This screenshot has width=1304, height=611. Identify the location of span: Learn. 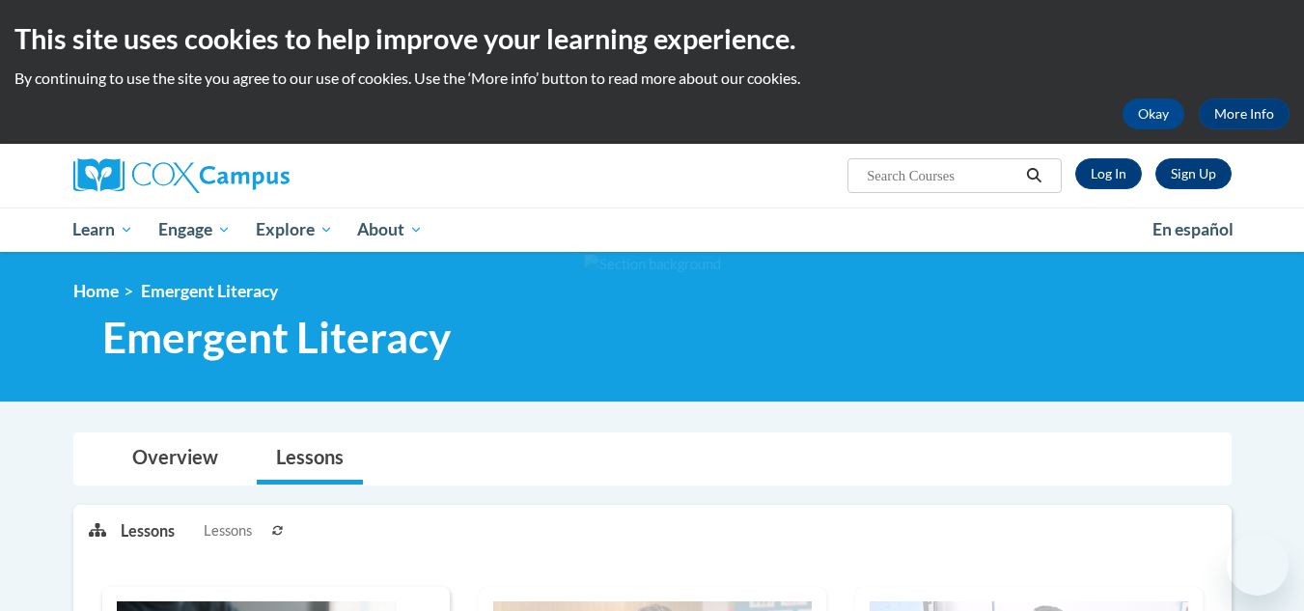
(102, 230).